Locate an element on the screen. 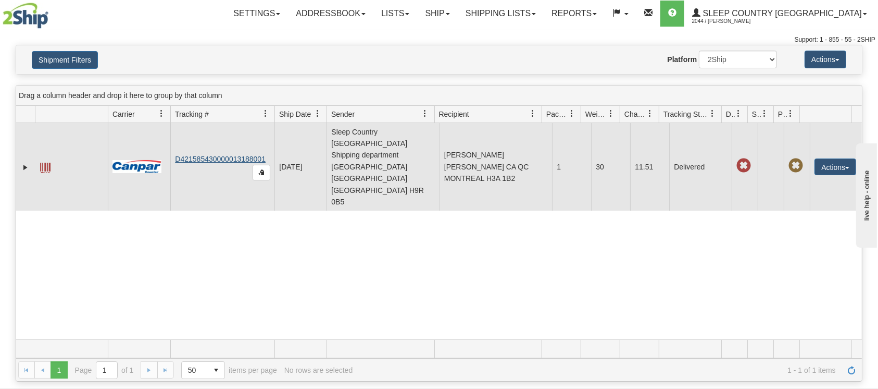  span: Ship Date is located at coordinates (295, 114).